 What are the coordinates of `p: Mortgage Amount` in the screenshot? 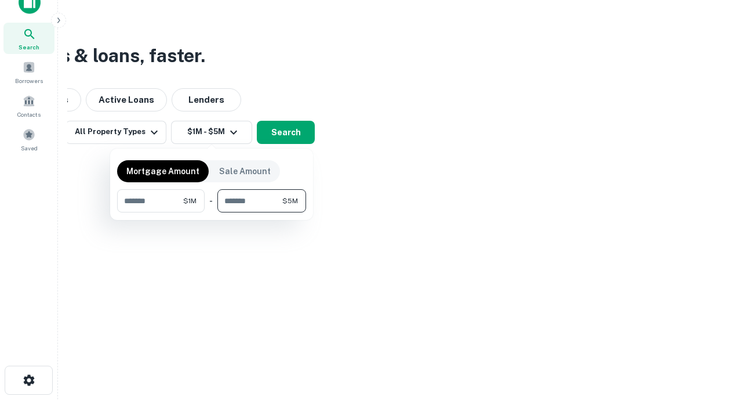 It's located at (163, 171).